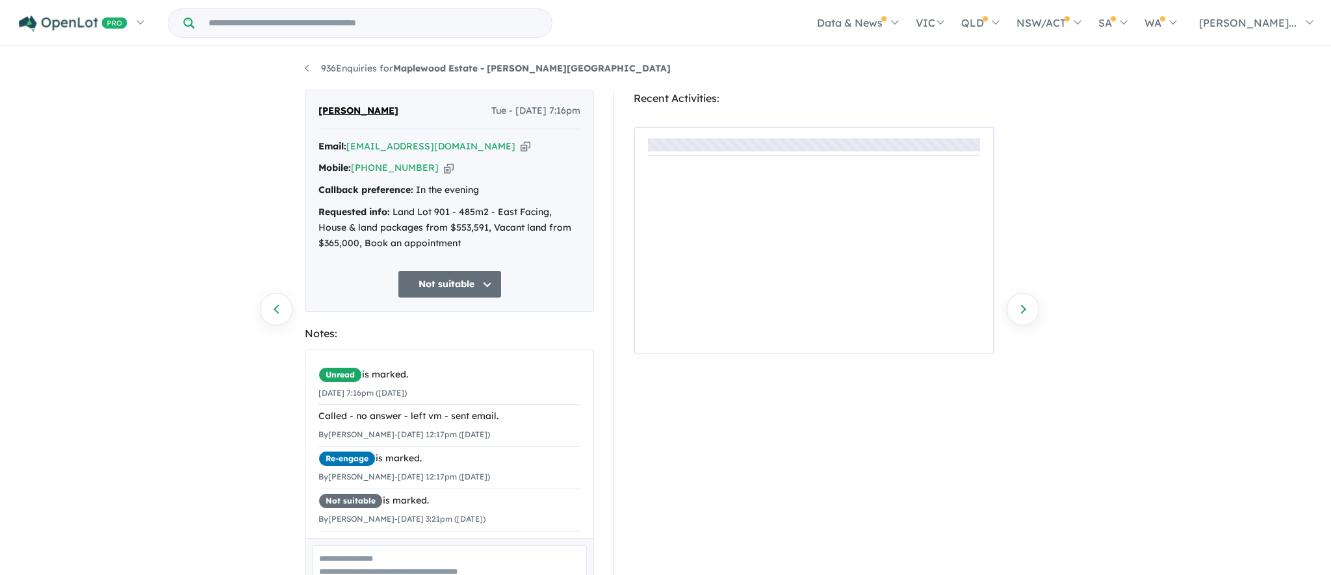 This screenshot has height=575, width=1331. What do you see at coordinates (814, 98) in the screenshot?
I see `div: Recent Activities:` at bounding box center [814, 98].